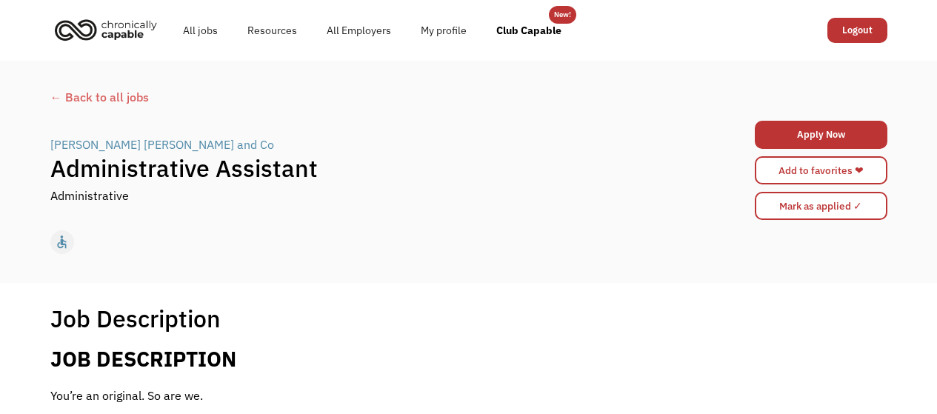 The image size is (937, 414). Describe the element at coordinates (562, 15) in the screenshot. I see `div: New!` at that location.